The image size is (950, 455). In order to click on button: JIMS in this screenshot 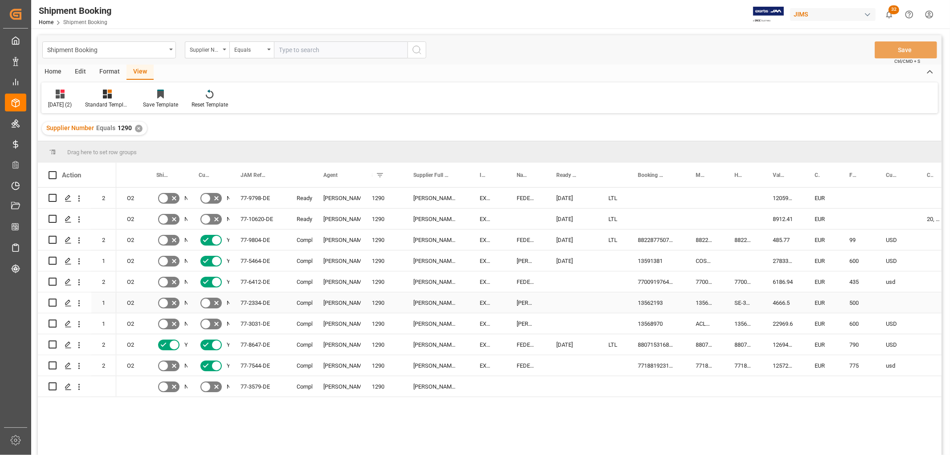, I will do `click(835, 14)`.